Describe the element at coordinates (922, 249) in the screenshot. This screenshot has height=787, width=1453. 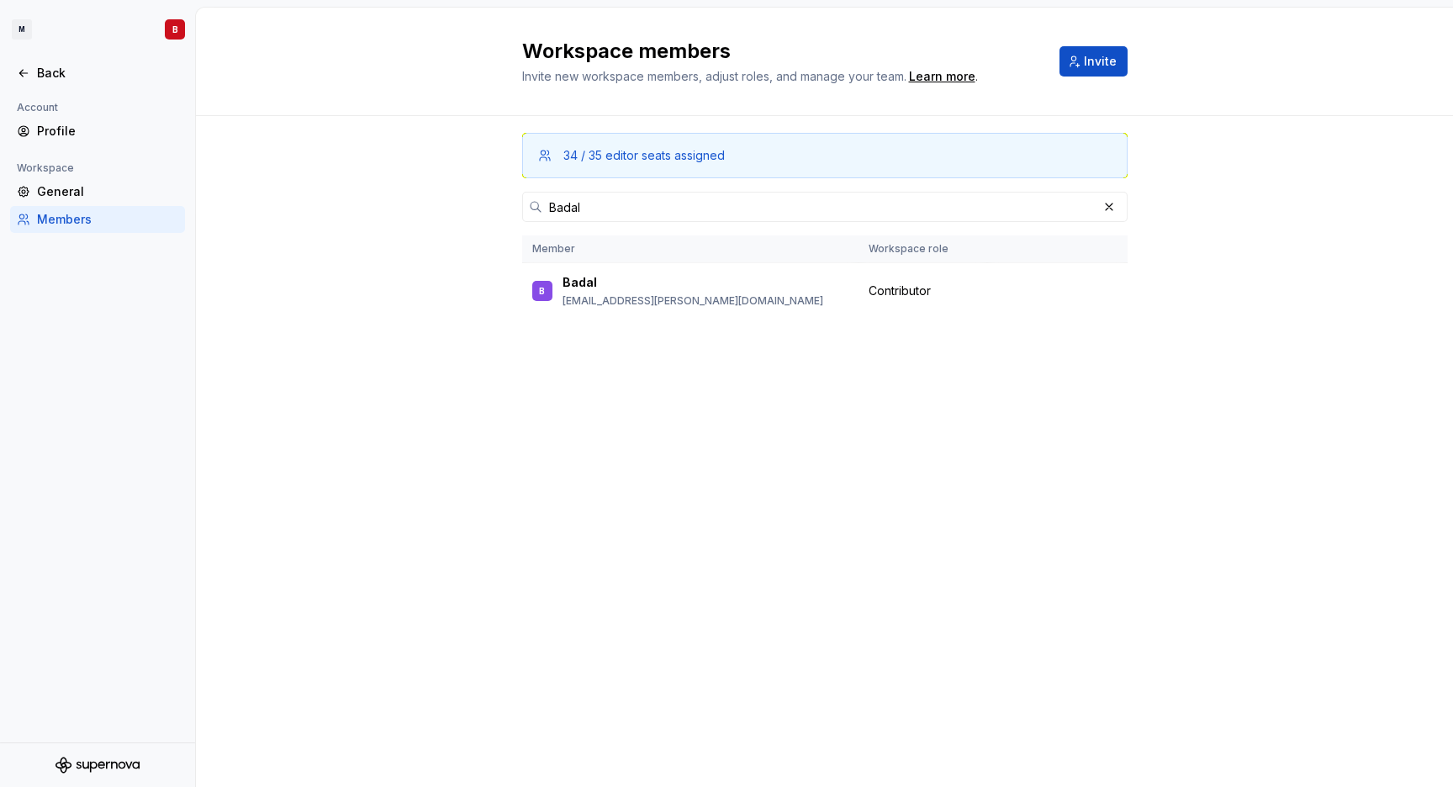
I see `th: Workspace role` at that location.